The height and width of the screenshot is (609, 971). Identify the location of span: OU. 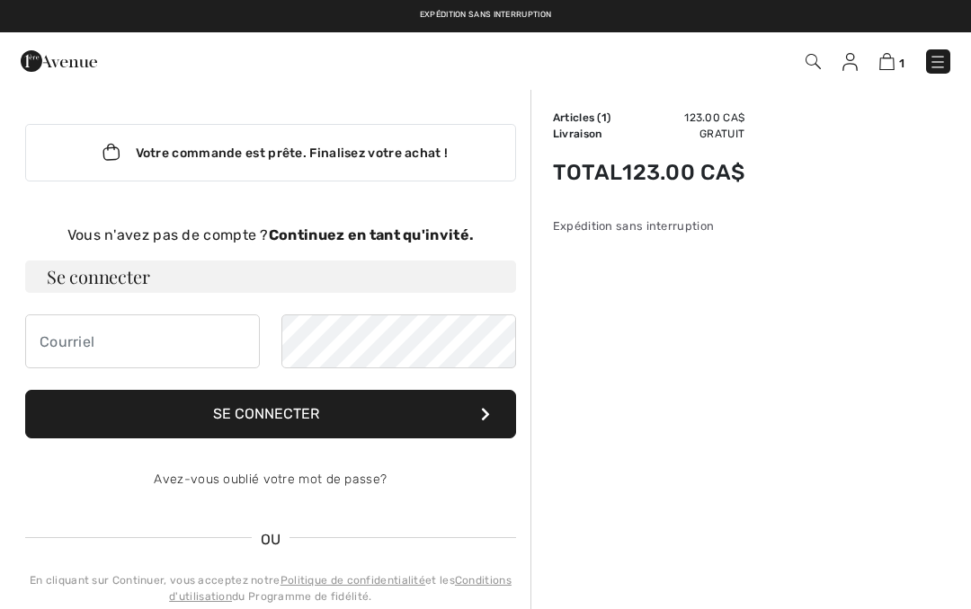
(270, 540).